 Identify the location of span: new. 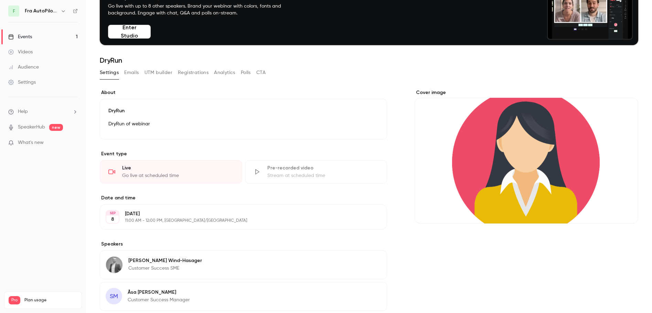
(56, 127).